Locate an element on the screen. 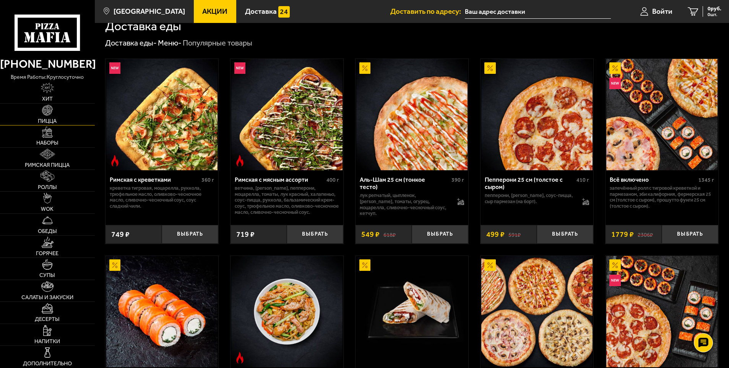 The image size is (729, 368). span: Доставка is located at coordinates (261, 11).